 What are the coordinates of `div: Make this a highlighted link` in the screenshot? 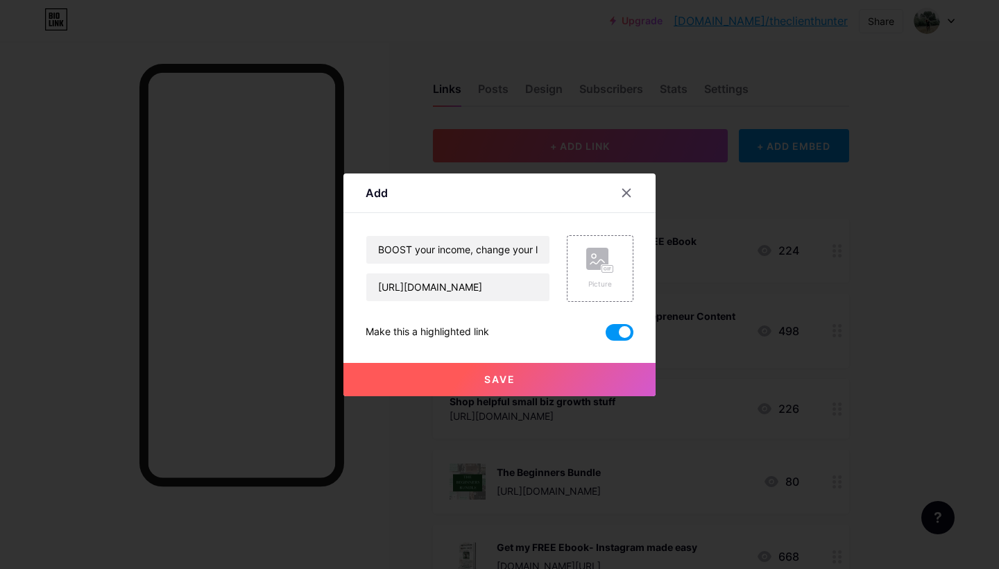 It's located at (427, 332).